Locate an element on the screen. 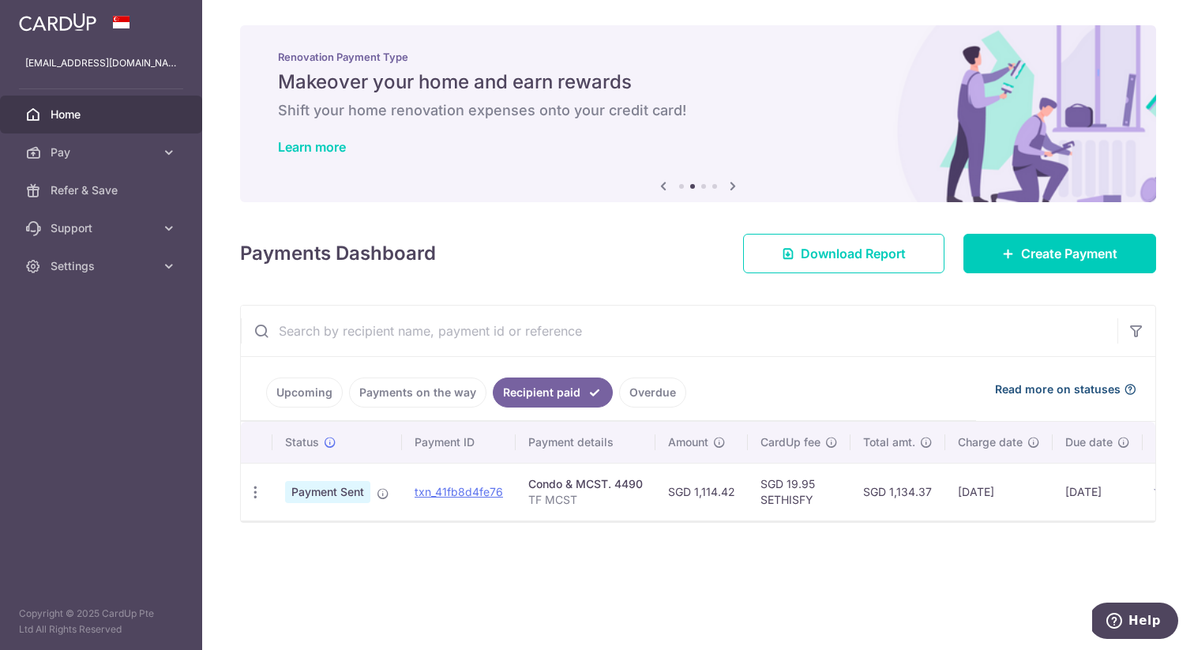  span: Download Report is located at coordinates (853, 254).